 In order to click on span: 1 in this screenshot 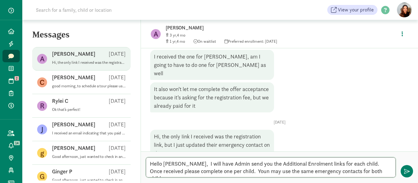, I will do `click(173, 41)`.